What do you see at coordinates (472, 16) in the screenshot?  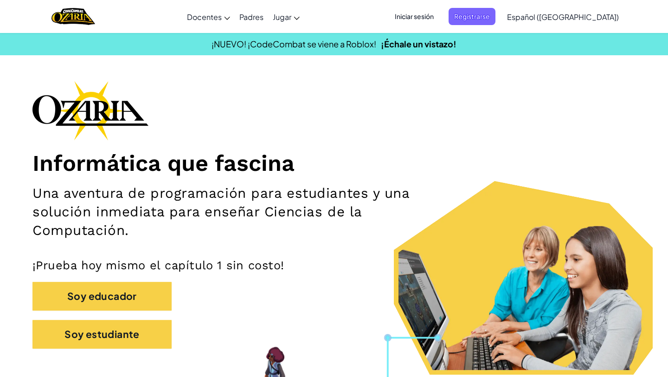 I see `span: Registrarse` at bounding box center [472, 16].